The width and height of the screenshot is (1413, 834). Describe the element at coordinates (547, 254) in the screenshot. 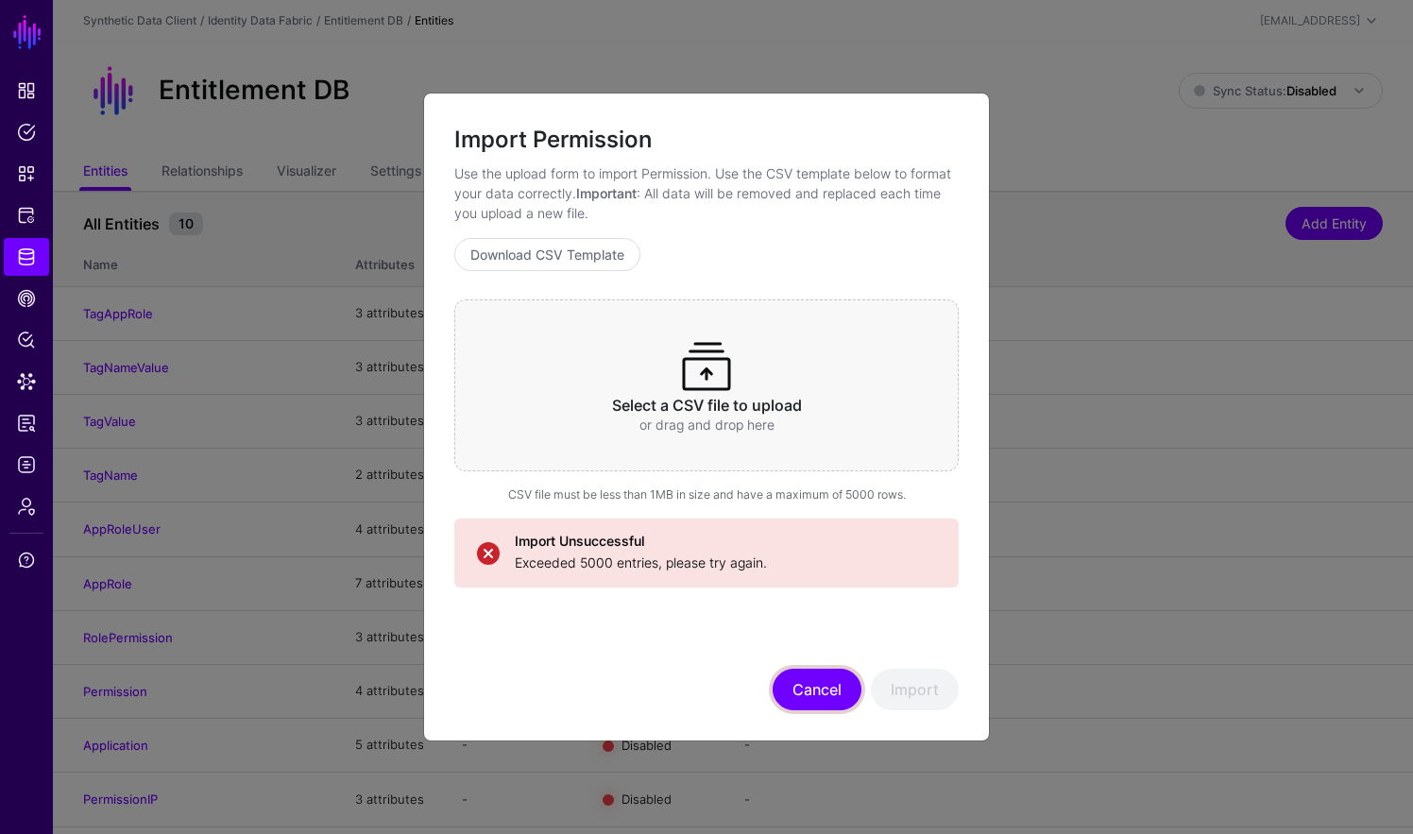

I see `a: Download CSV Template` at that location.